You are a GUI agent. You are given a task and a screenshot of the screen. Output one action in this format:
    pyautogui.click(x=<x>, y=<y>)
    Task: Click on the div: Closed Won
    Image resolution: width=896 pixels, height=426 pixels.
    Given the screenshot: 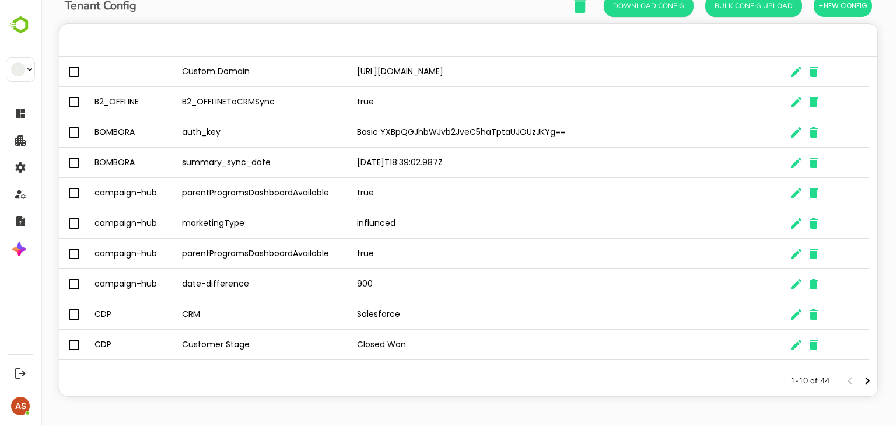 What is the action you would take?
    pyautogui.click(x=526, y=345)
    